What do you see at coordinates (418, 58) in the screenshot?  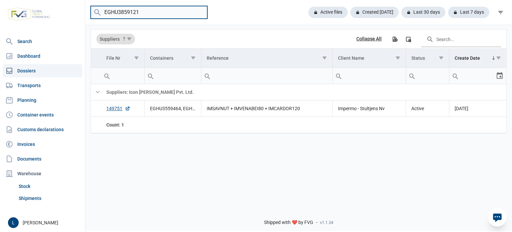 I see `div: Status` at bounding box center [418, 58].